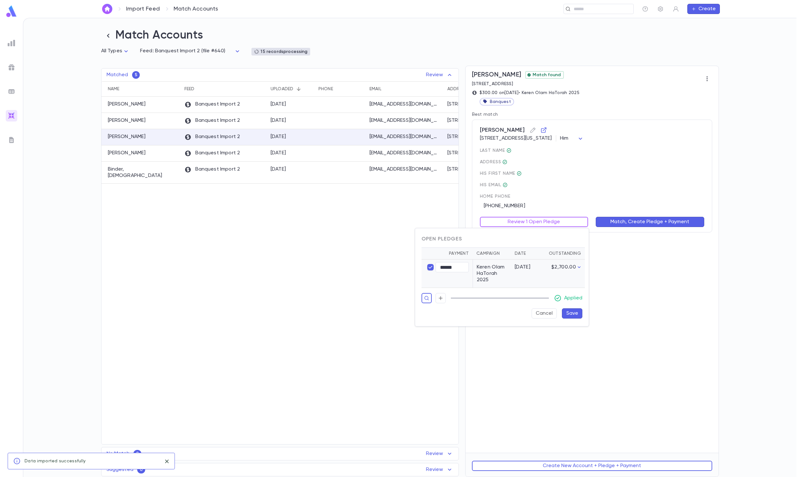  I want to click on th: Date, so click(527, 254).